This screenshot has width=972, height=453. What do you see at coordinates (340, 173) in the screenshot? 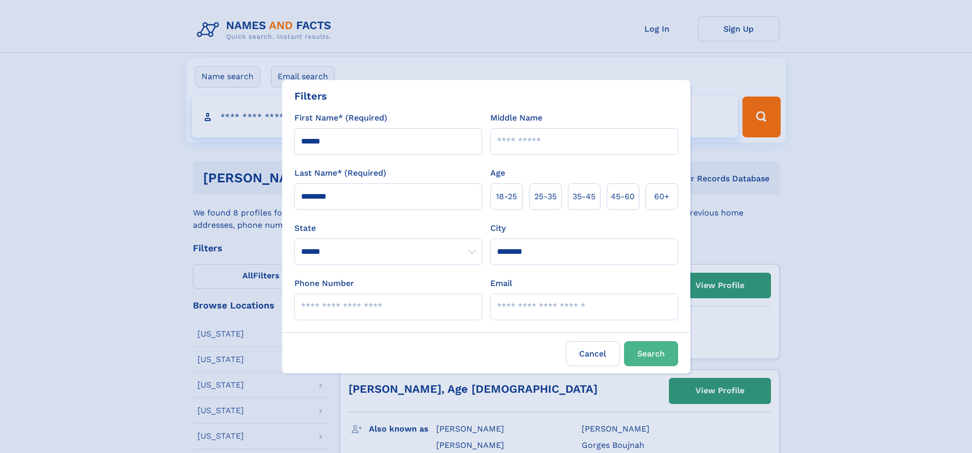
I see `label: Last Name* (Required)` at bounding box center [340, 173].